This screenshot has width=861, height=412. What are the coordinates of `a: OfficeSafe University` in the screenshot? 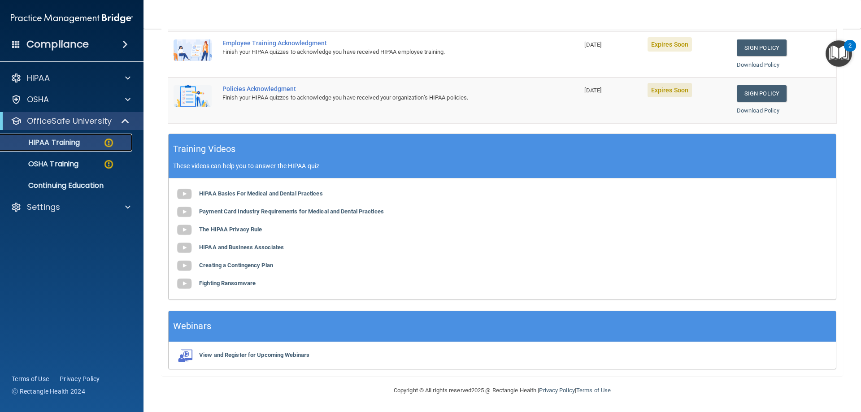 It's located at (70, 121).